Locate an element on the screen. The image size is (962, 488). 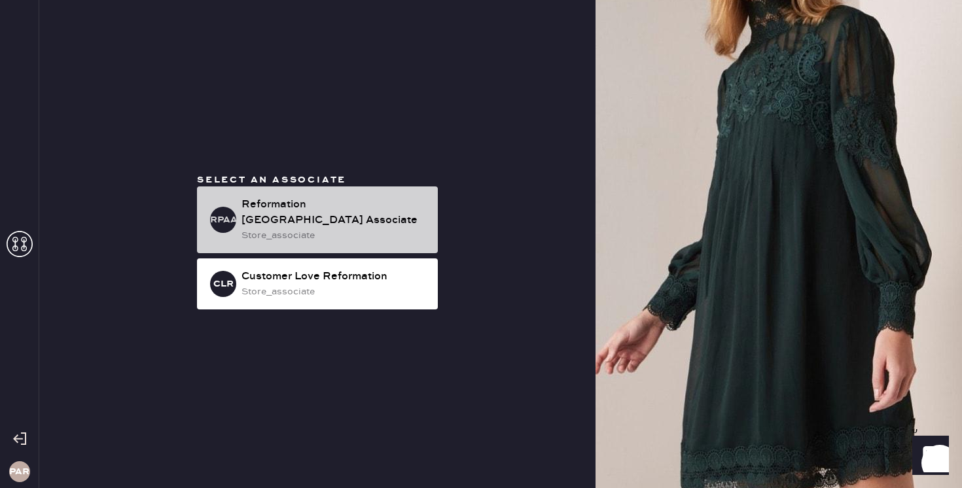
h3: PAR is located at coordinates (19, 472).